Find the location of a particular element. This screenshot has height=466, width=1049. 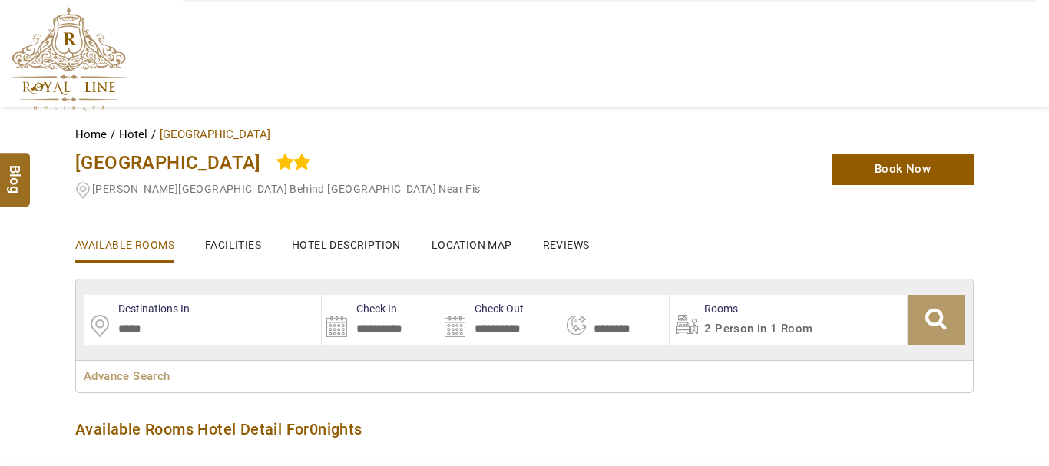

a: Book Now is located at coordinates (902, 169).